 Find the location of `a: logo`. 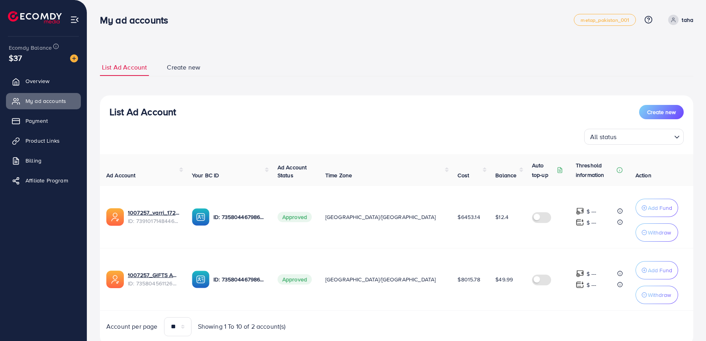

a: logo is located at coordinates (35, 17).